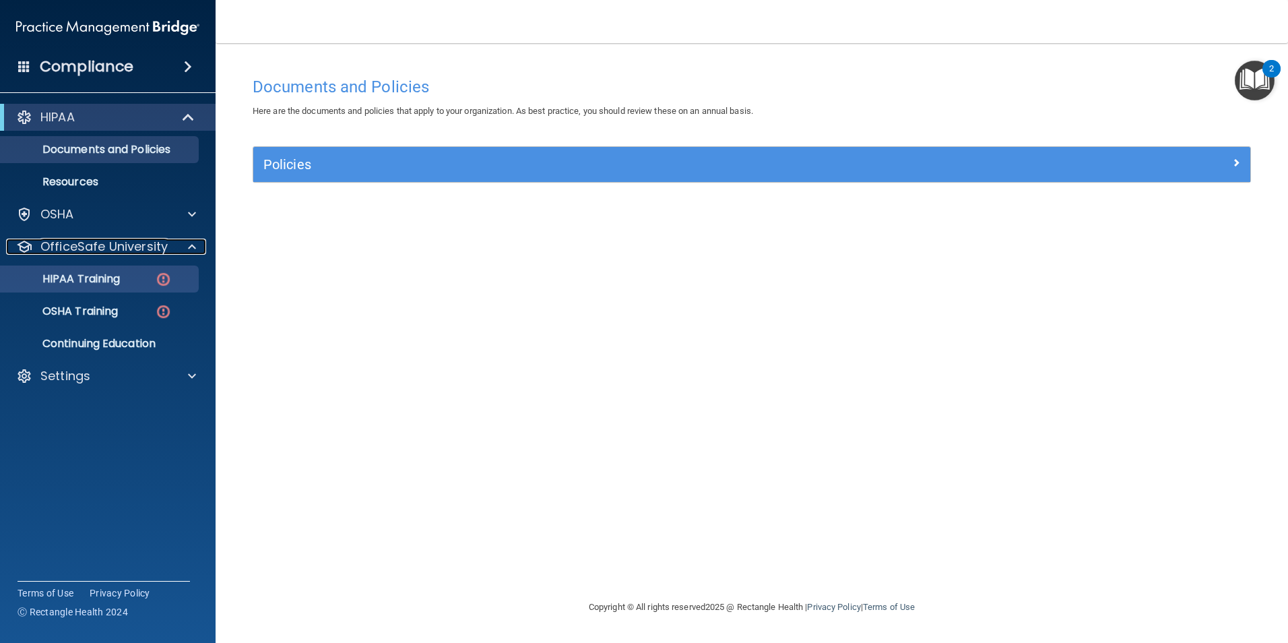 The height and width of the screenshot is (643, 1288). What do you see at coordinates (104, 247) in the screenshot?
I see `p: OfficeSafe University` at bounding box center [104, 247].